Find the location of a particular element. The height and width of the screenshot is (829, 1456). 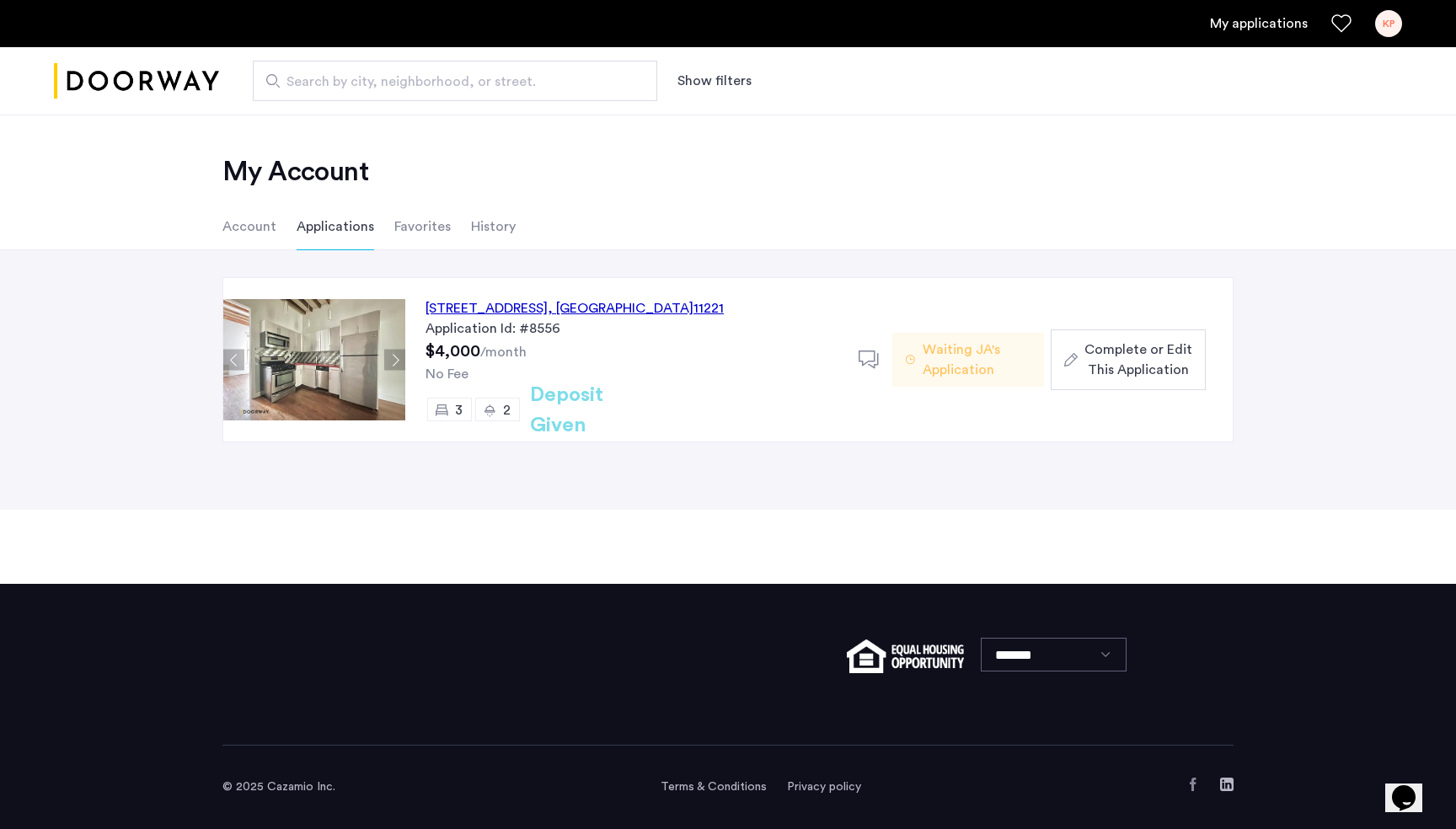

img: logo is located at coordinates (136, 80).